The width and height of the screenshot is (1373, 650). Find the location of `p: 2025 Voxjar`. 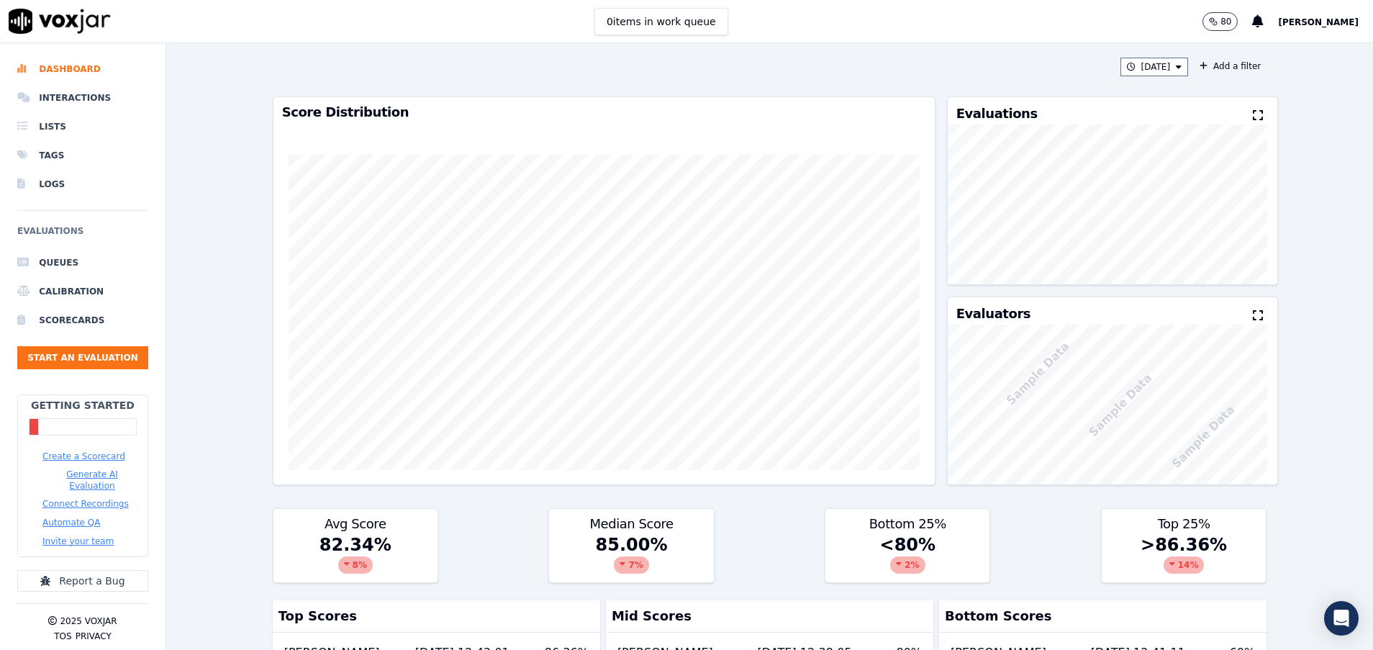

p: 2025 Voxjar is located at coordinates (88, 621).